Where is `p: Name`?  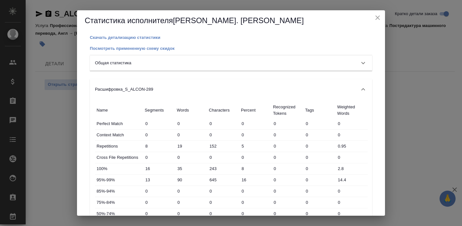 p: Name is located at coordinates (119, 110).